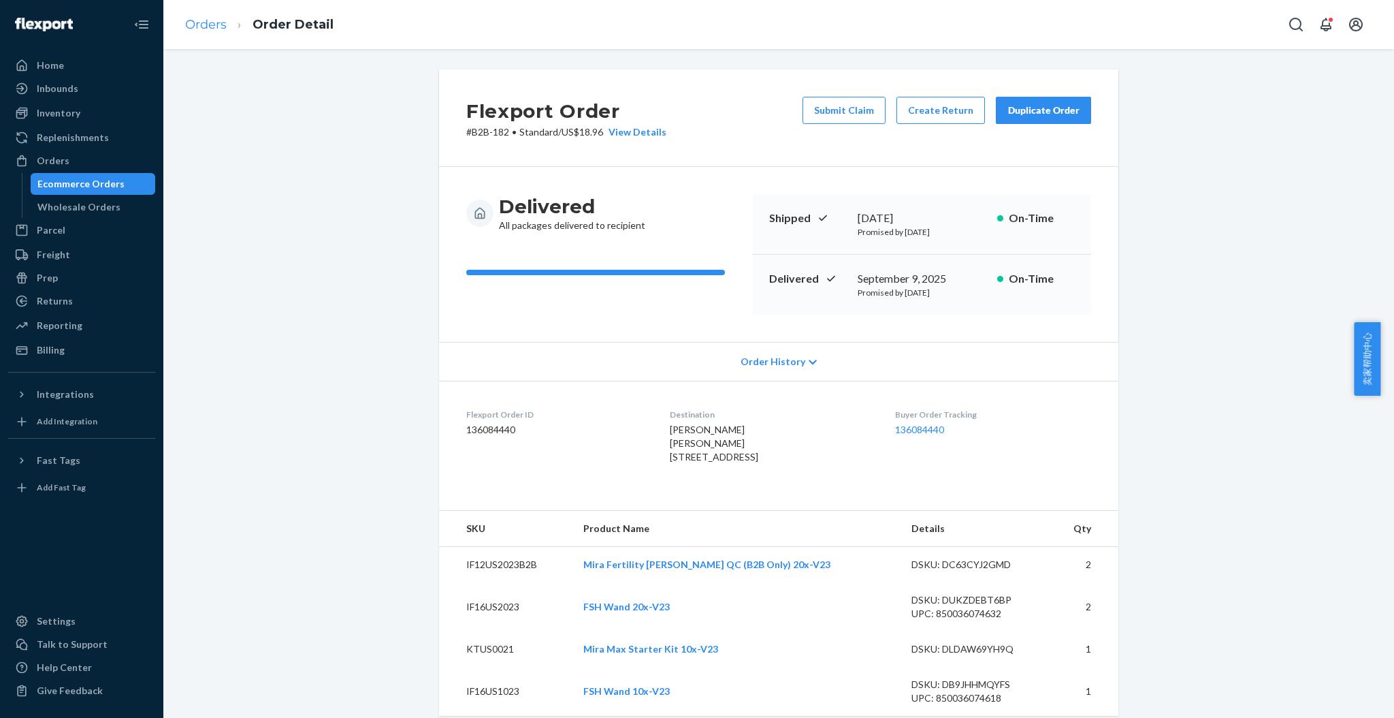  I want to click on button: Close Navigation, so click(142, 25).